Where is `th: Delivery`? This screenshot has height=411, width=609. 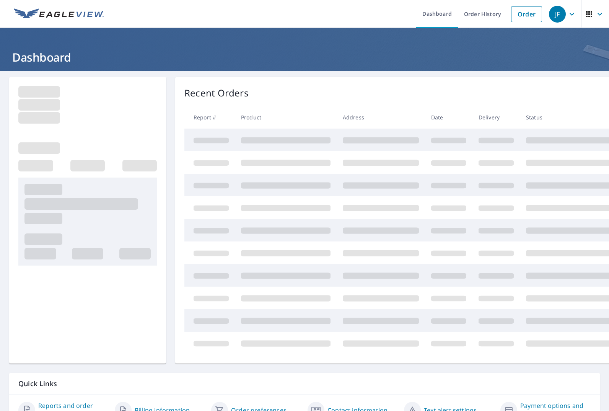 th: Delivery is located at coordinates (496, 117).